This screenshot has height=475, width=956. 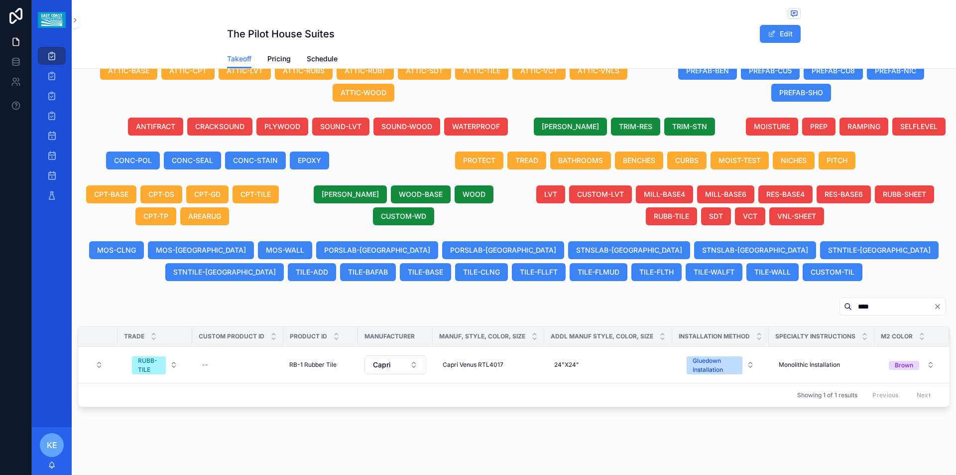 What do you see at coordinates (726, 194) in the screenshot?
I see `button: MILL-BASE6` at bounding box center [726, 194].